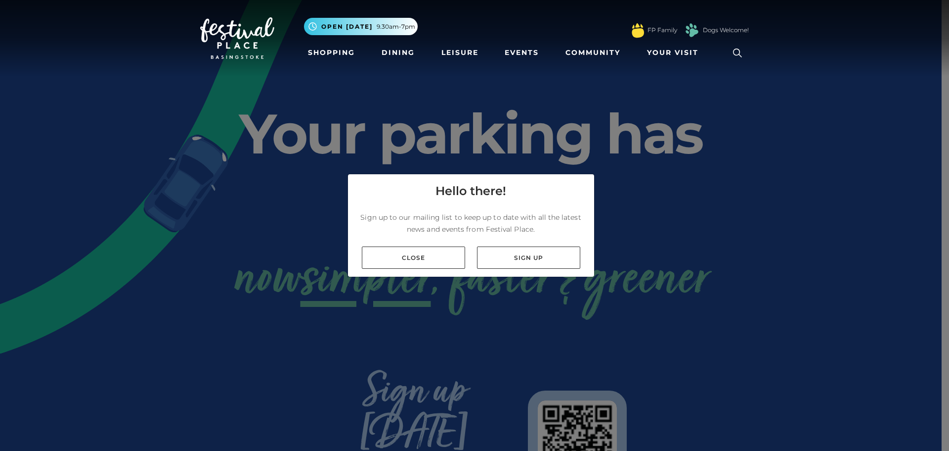  What do you see at coordinates (413, 257) in the screenshot?
I see `a: Close` at bounding box center [413, 257].